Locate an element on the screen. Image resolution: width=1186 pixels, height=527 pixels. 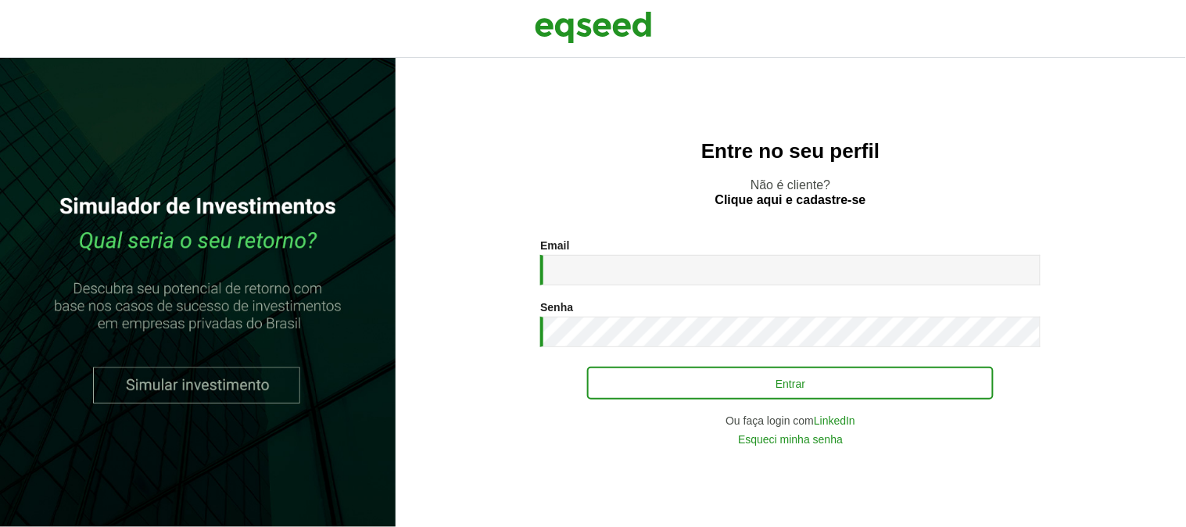
label: Email is located at coordinates (554, 245).